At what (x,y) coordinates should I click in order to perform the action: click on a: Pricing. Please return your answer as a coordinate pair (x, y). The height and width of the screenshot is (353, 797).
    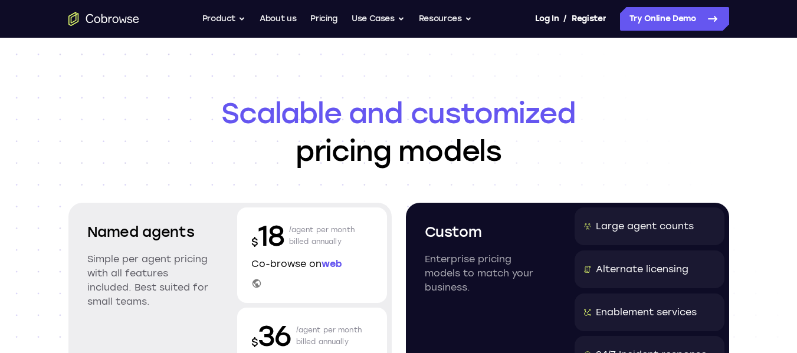
    Looking at the image, I should click on (324, 19).